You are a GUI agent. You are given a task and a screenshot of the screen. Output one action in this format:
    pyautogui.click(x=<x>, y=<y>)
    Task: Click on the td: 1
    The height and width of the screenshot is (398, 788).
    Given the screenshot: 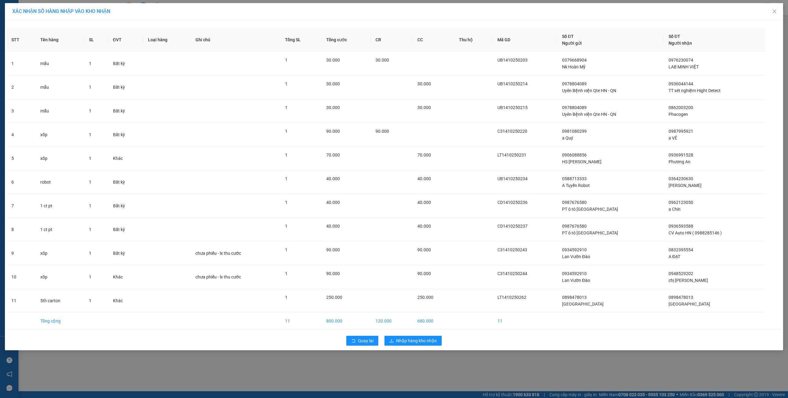 What is the action you would take?
    pyautogui.click(x=21, y=63)
    